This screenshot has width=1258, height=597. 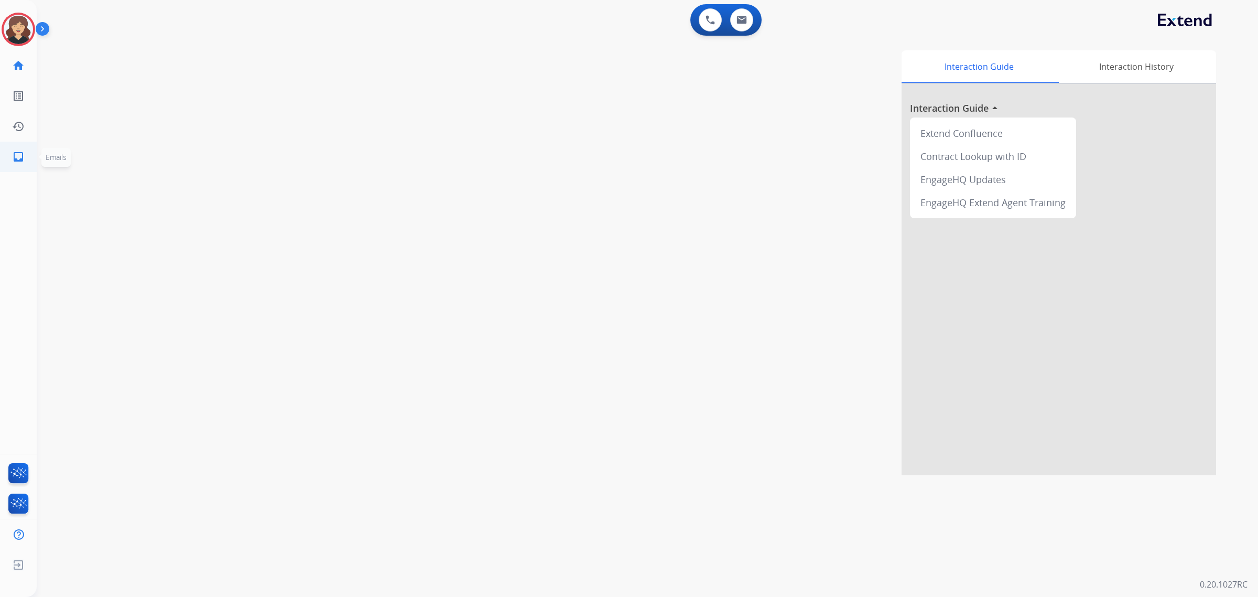 What do you see at coordinates (18, 29) in the screenshot?
I see `img: avatar` at bounding box center [18, 29].